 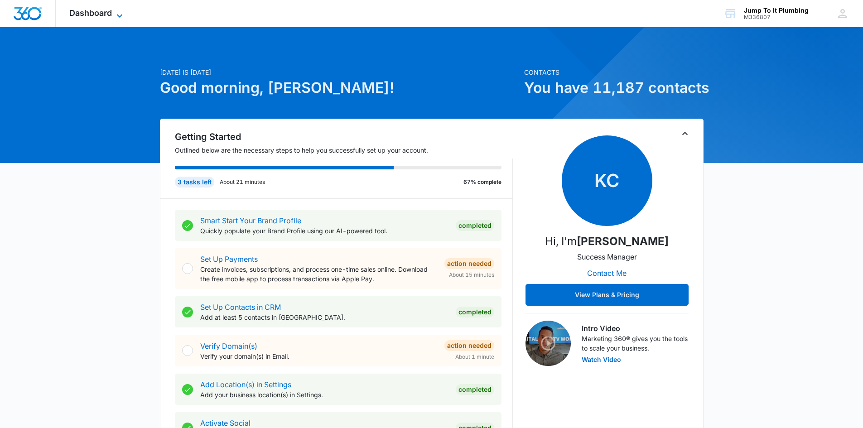 I want to click on p: Create invoices, subscriptions, and process one-time sales online. Download the free mobile app t..., so click(x=318, y=274).